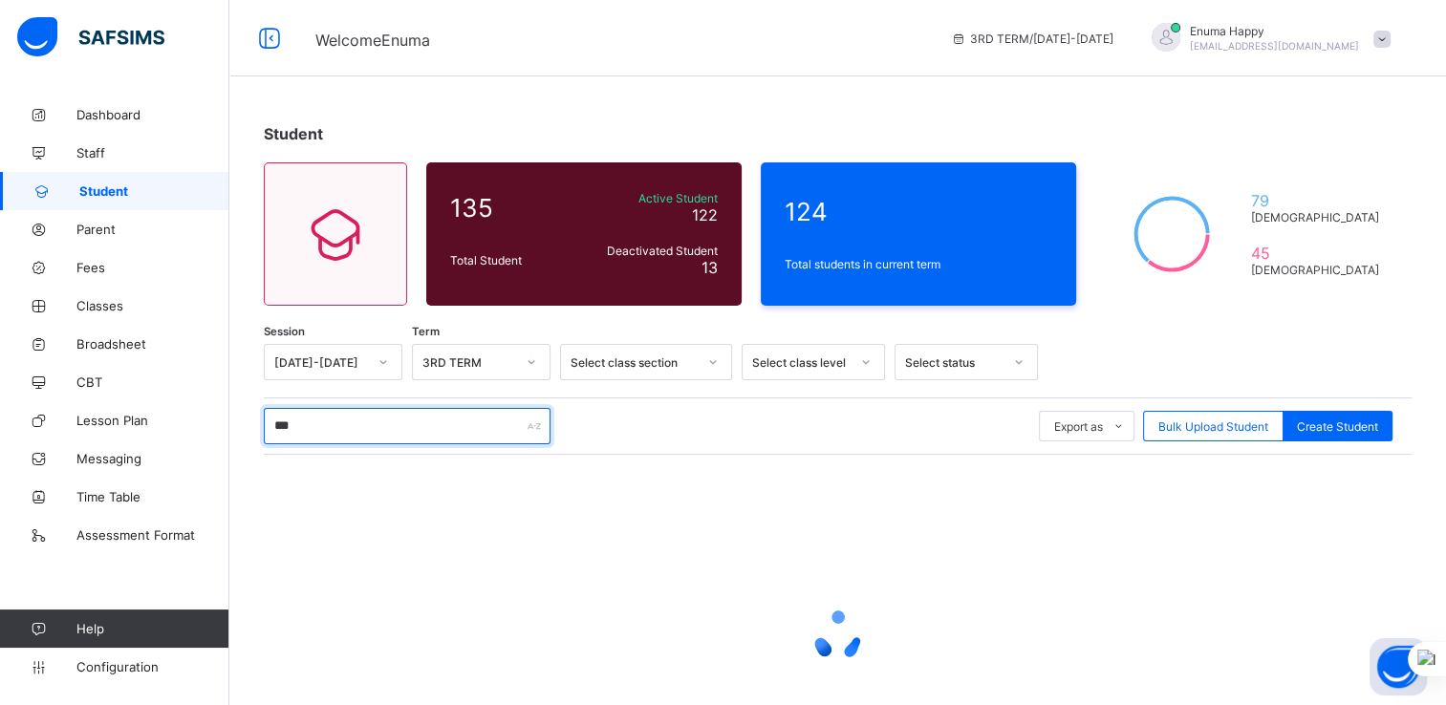  I want to click on span: 135, so click(511, 207).